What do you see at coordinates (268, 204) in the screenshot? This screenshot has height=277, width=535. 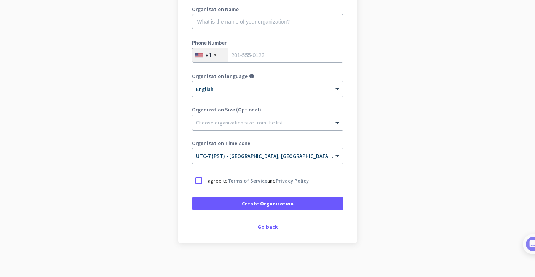 I see `span: Create Organization` at bounding box center [268, 204].